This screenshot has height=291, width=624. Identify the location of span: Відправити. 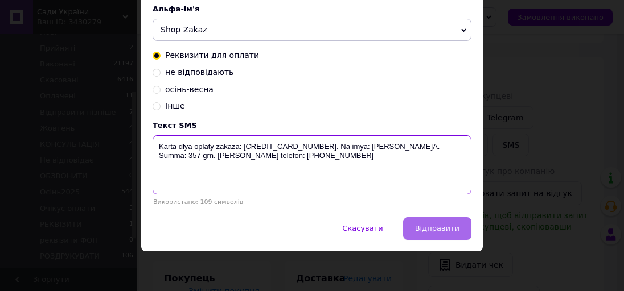
(437, 228).